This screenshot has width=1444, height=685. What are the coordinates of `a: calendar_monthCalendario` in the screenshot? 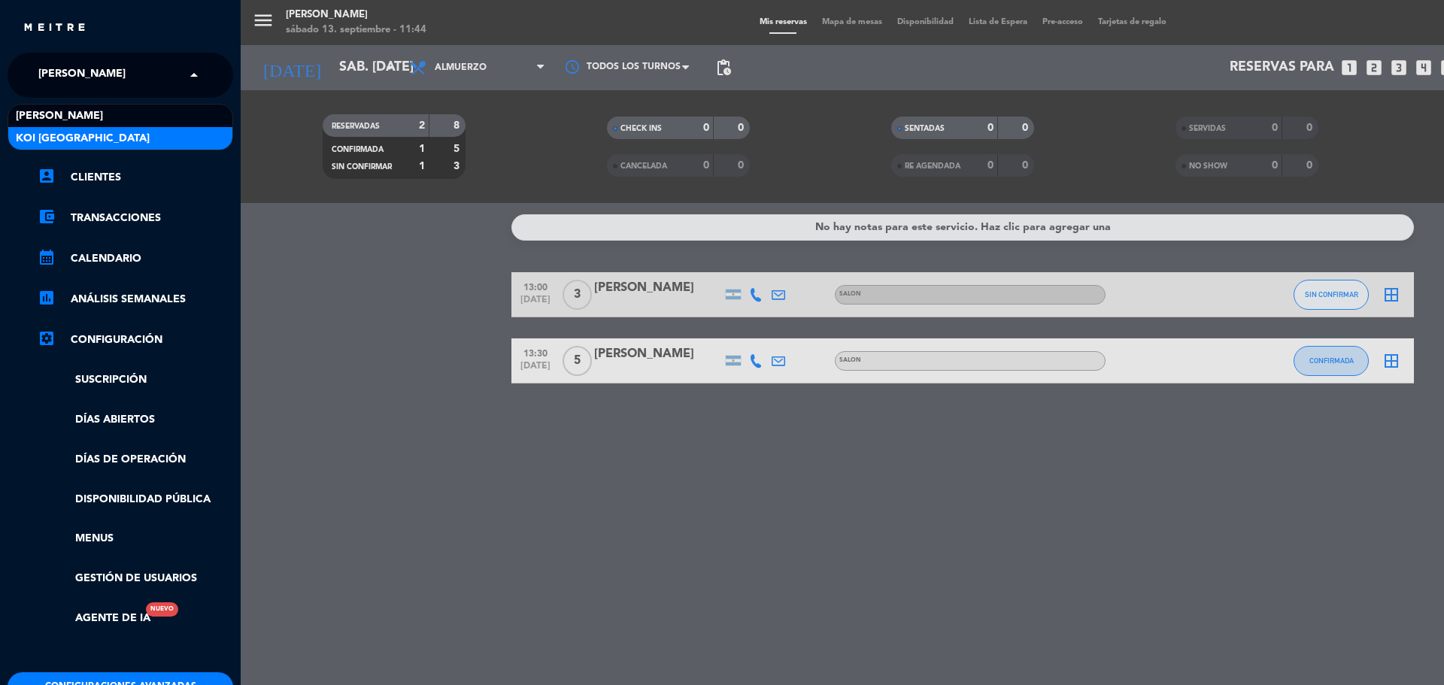 It's located at (135, 259).